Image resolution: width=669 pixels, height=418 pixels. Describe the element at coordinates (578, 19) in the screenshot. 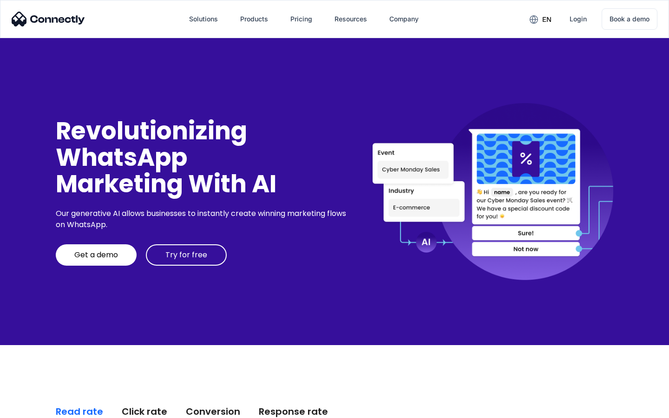

I see `div: Login` at that location.